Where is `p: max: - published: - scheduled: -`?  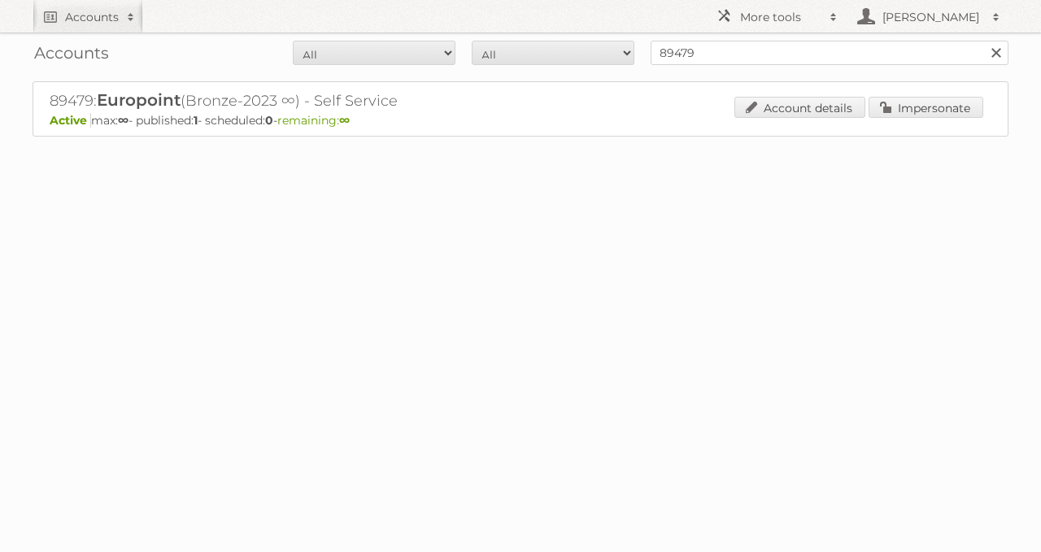
p: max: - published: - scheduled: - is located at coordinates (520, 120).